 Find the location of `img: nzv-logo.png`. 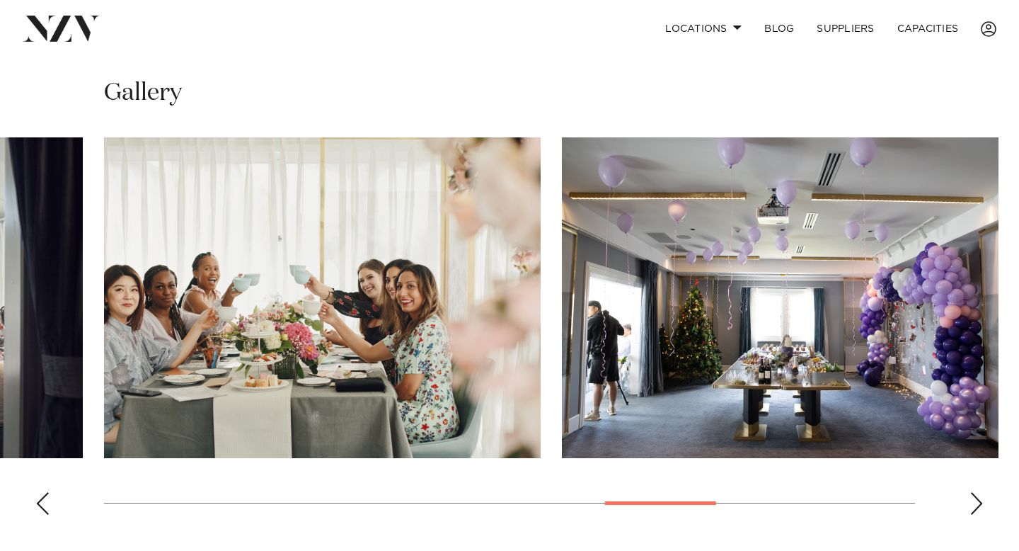

img: nzv-logo.png is located at coordinates (61, 28).